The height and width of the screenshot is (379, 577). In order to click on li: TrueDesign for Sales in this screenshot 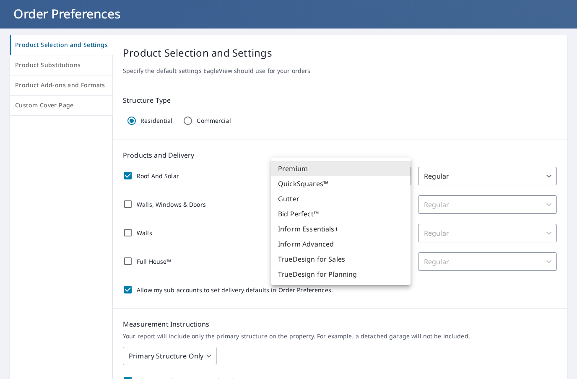, I will do `click(341, 259)`.